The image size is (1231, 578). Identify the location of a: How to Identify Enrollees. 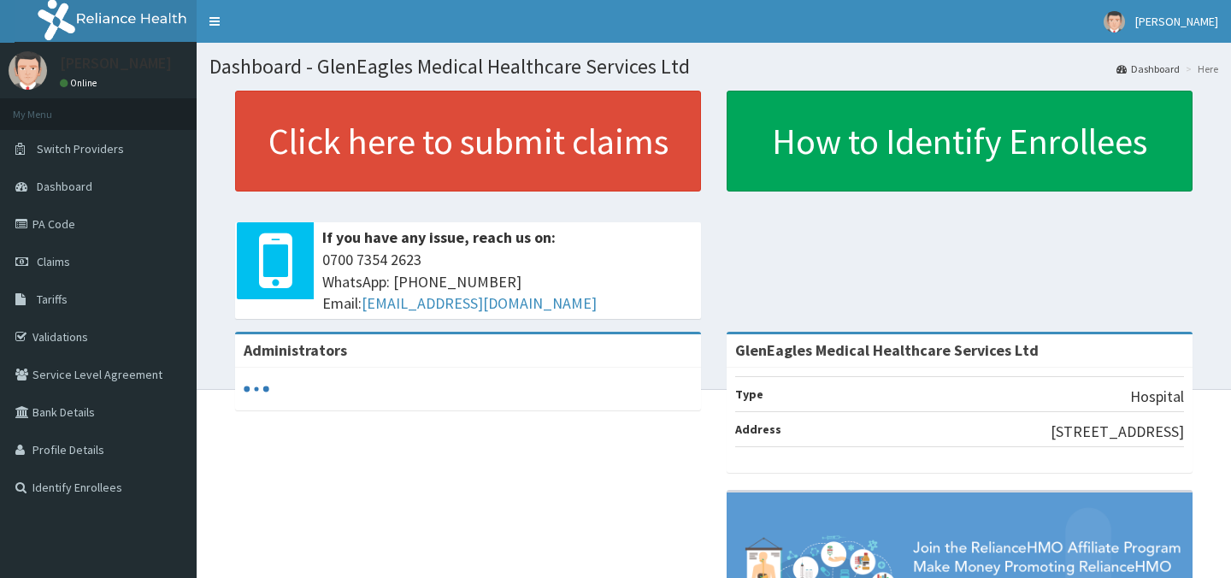
(959, 141).